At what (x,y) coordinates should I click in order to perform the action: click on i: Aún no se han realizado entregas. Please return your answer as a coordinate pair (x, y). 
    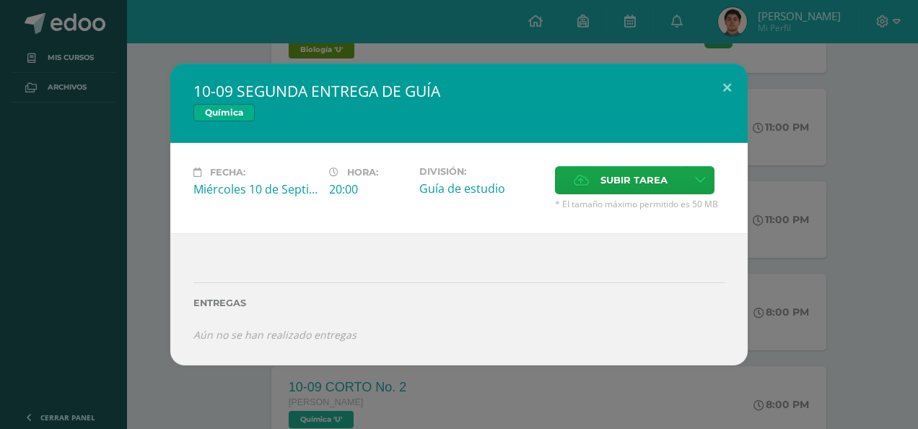
    Looking at the image, I should click on (275, 334).